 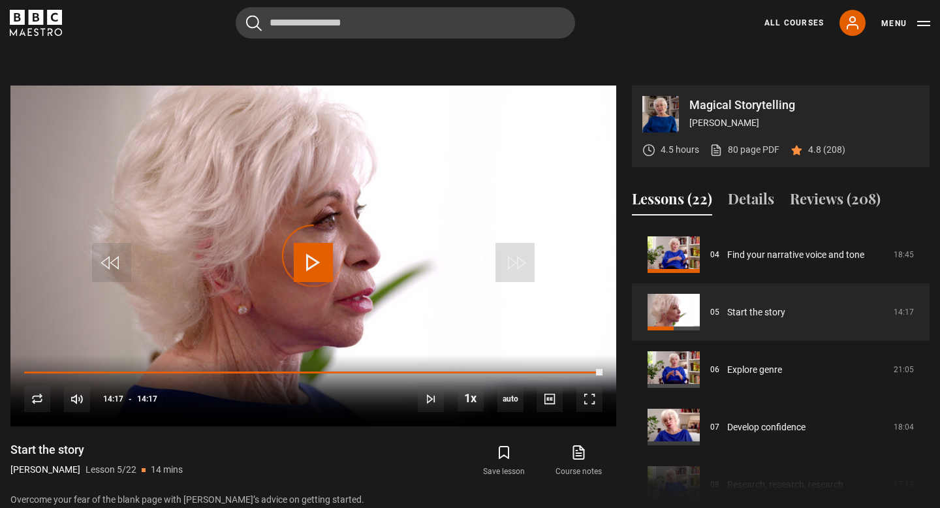 I want to click on button: Fullscreen, so click(x=589, y=399).